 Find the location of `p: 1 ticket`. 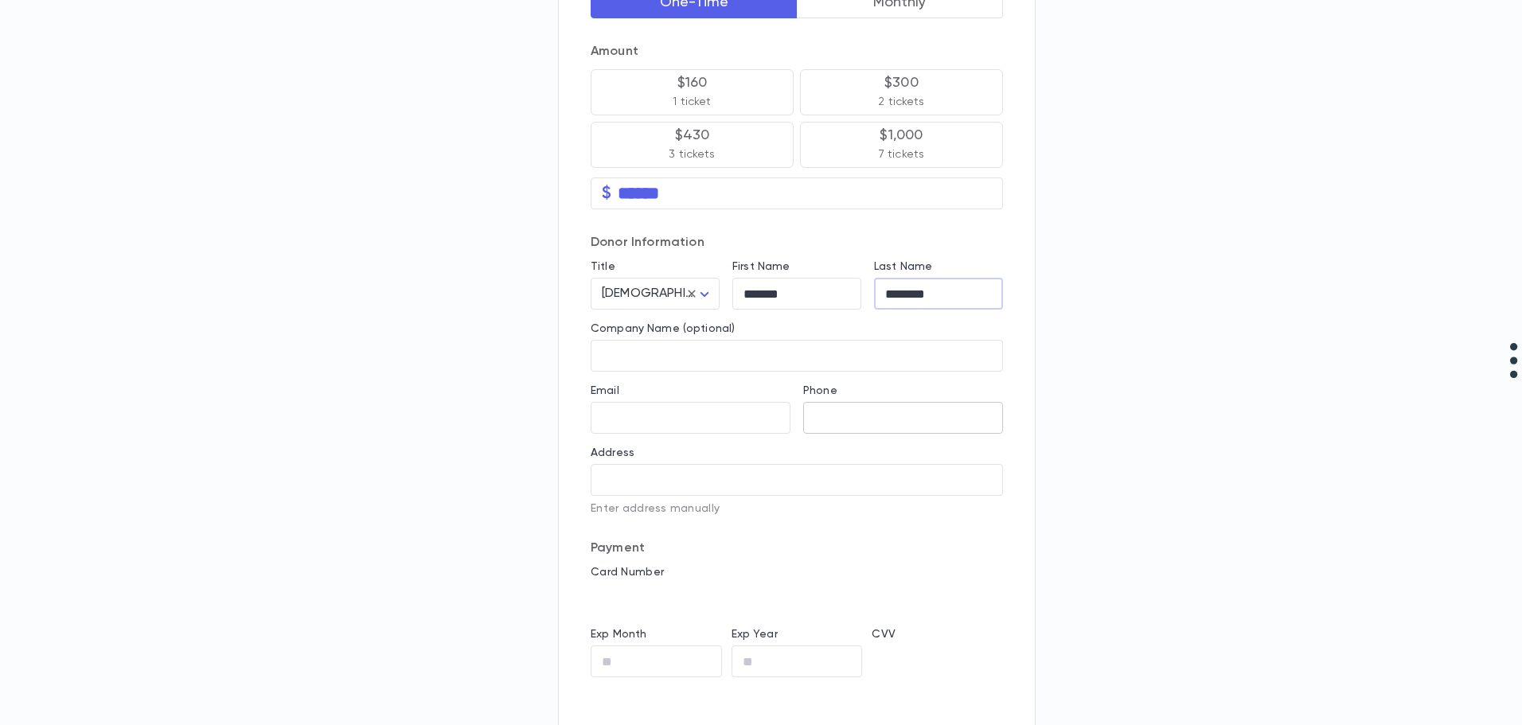

p: 1 ticket is located at coordinates (692, 102).